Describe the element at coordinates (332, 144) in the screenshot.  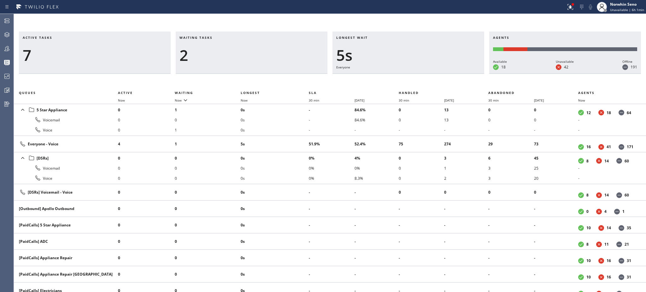
I see `li: 51.9%` at that location.